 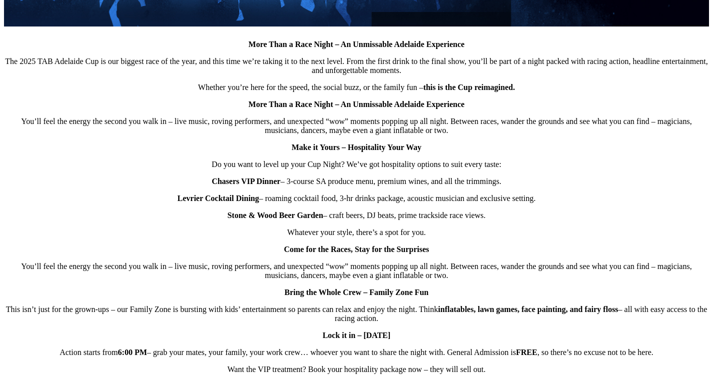 What do you see at coordinates (356, 249) in the screenshot?
I see `strong: Come for the Races, Stay for the Surprises` at bounding box center [356, 249].